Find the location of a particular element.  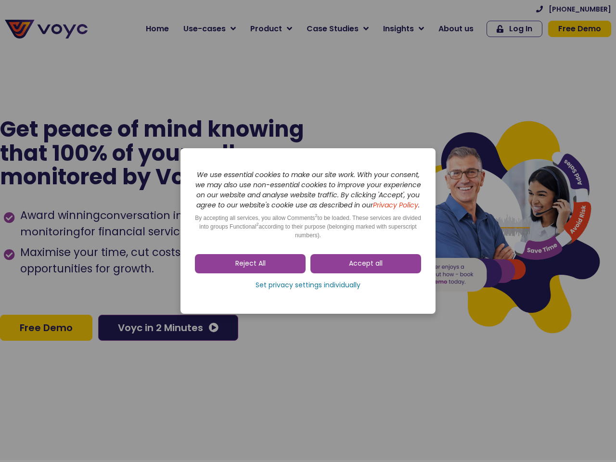

span: By accepting all services, you allow Comments to be loaded. These services are divided into group... is located at coordinates (308, 227).